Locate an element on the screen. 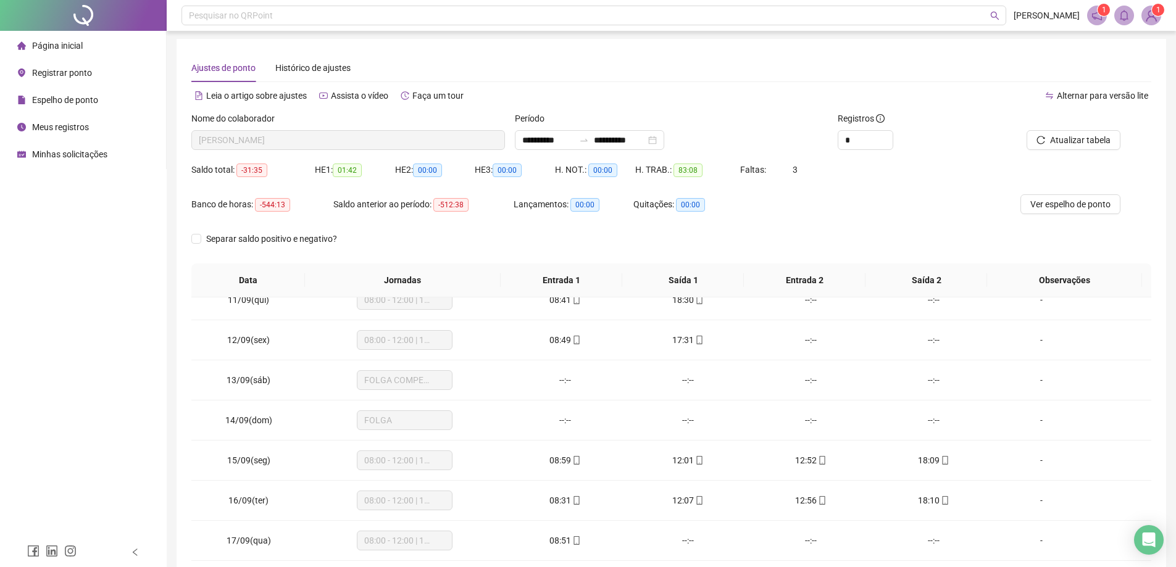 The width and height of the screenshot is (1176, 567). span: Atualizar tabela is located at coordinates (1080, 140).